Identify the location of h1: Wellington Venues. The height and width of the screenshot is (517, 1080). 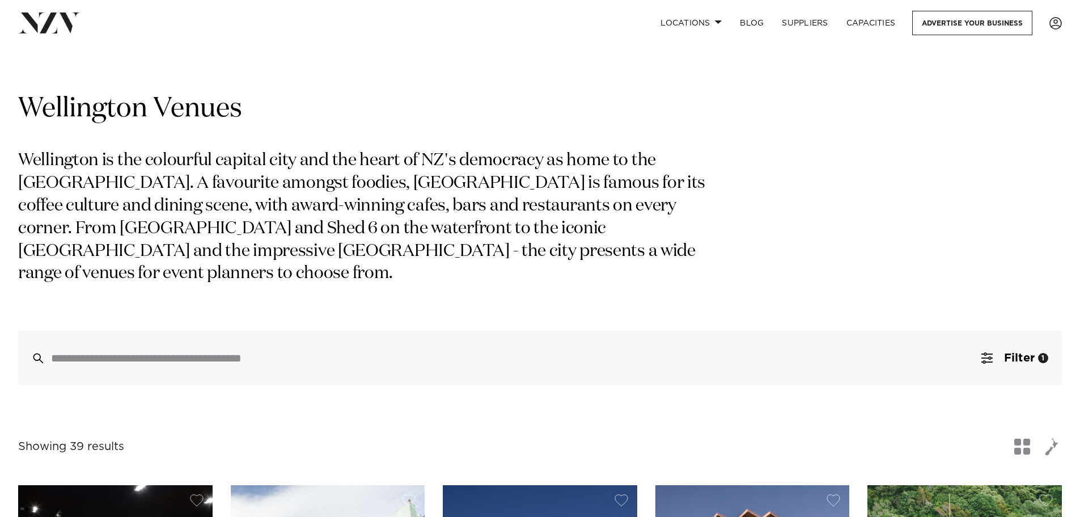
(540, 109).